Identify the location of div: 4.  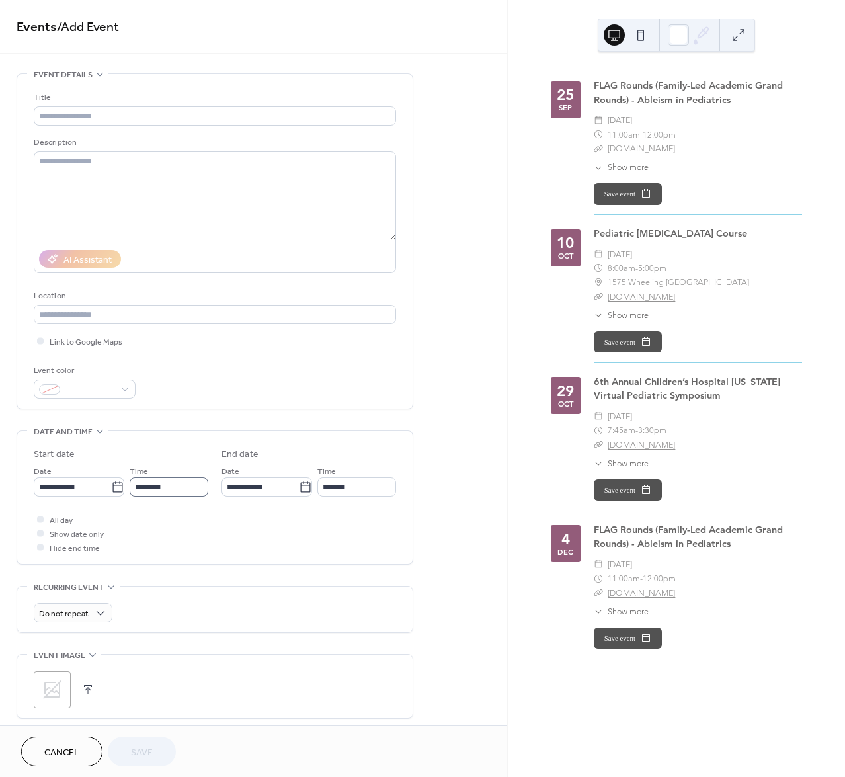
(566, 539).